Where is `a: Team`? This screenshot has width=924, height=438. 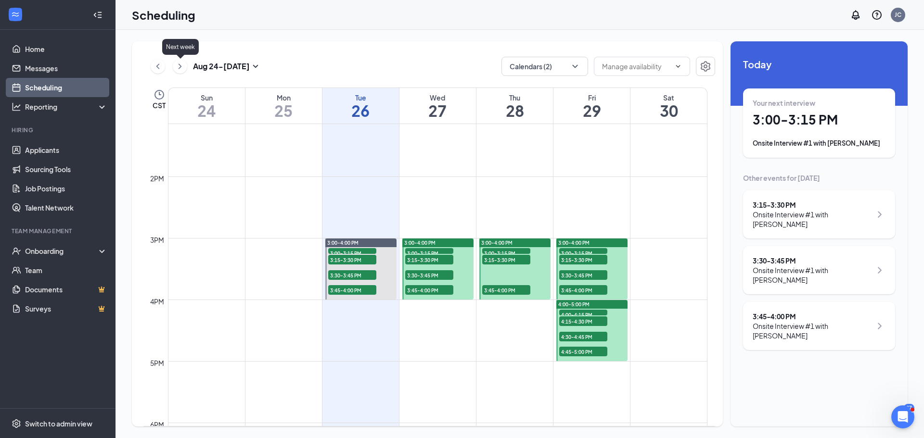 a: Team is located at coordinates (66, 270).